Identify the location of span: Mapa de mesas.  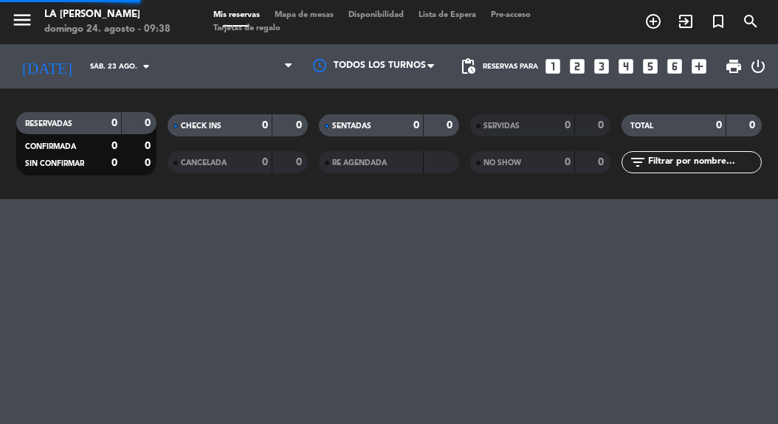
(304, 15).